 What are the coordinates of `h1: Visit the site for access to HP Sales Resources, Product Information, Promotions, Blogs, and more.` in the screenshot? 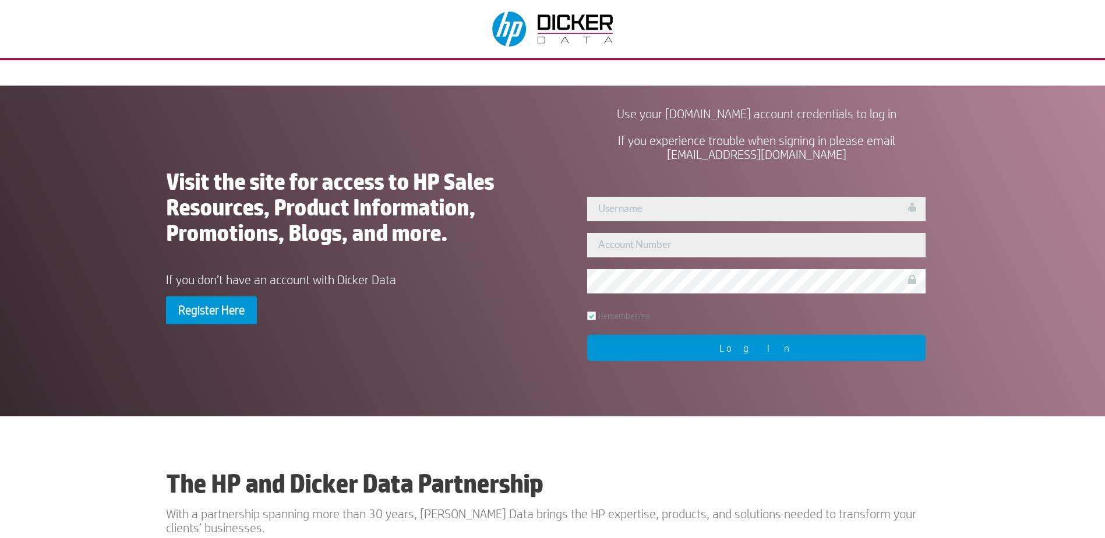 It's located at (348, 210).